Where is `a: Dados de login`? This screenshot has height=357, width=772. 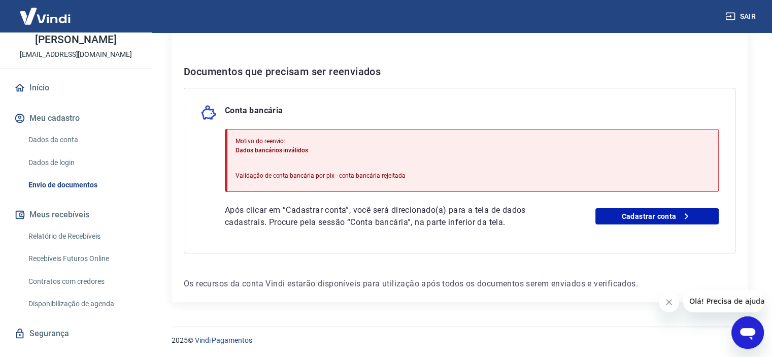 a: Dados de login is located at coordinates (82, 163).